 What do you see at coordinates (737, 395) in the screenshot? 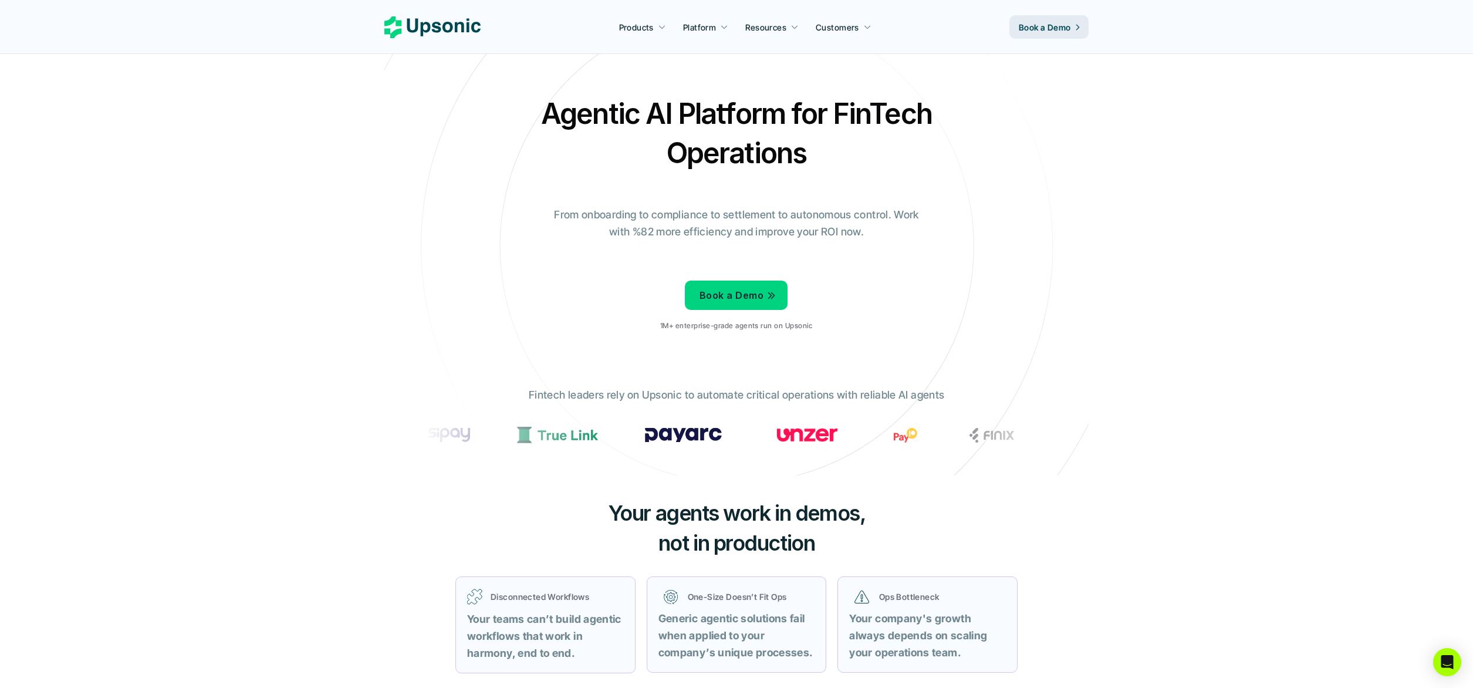
I see `p: Fintech leaders rely on Upsonic to automate critical operations with reliable AI agents` at bounding box center [737, 395].